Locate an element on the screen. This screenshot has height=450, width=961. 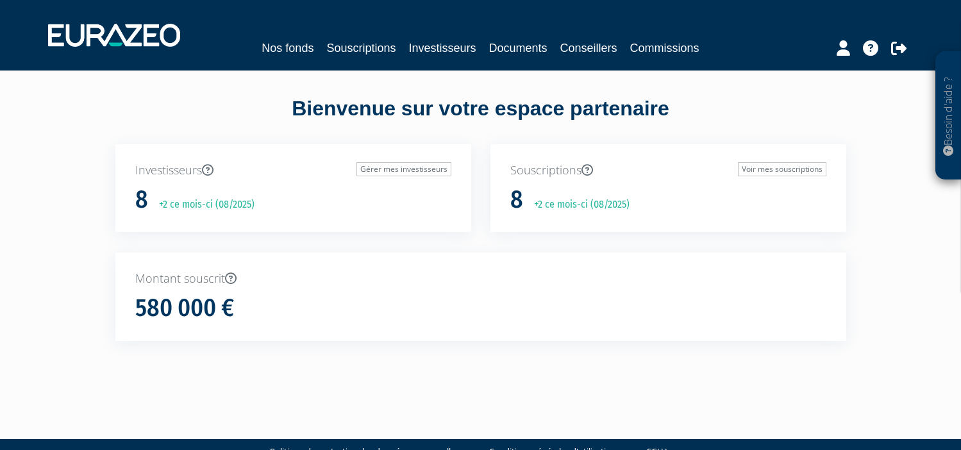
a: Commissions is located at coordinates (665, 48).